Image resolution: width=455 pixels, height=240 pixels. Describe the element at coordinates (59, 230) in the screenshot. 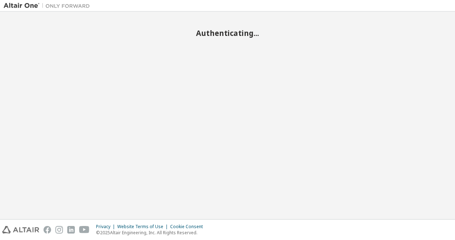

I see `img: instagram.svg` at that location.